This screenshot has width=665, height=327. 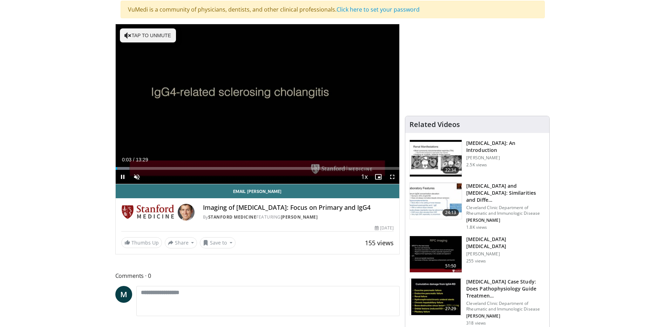 What do you see at coordinates (378, 9) in the screenshot?
I see `a: Click here to set your password` at bounding box center [378, 9].